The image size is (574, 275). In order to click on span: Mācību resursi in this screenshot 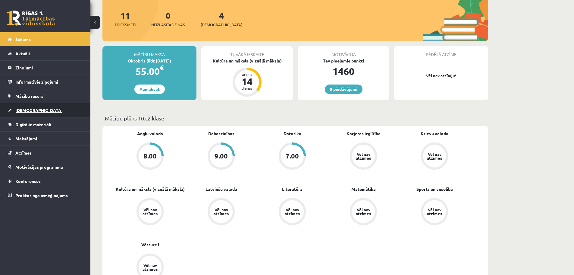, I will do `click(30, 96)`.